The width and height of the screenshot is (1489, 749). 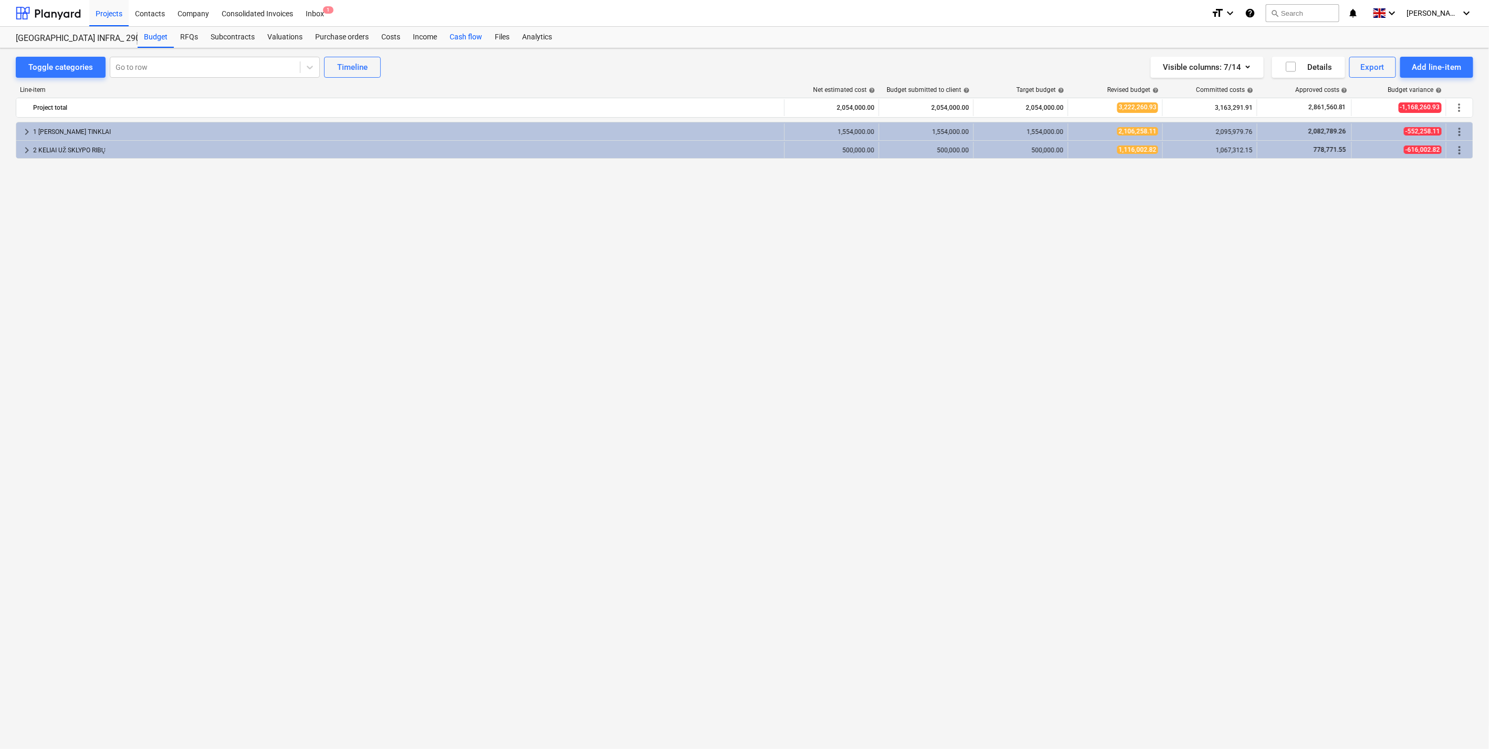 I want to click on div: Add line-item, so click(x=1436, y=67).